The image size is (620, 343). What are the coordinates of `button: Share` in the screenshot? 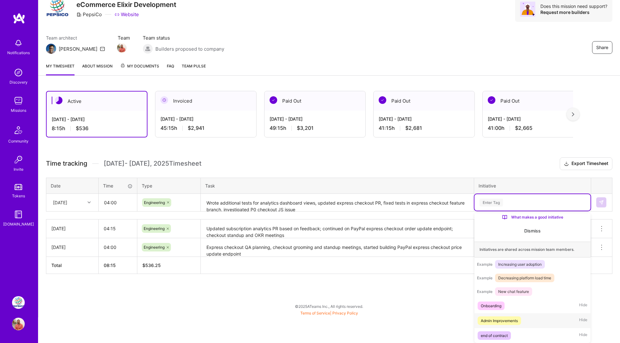 It's located at (602, 48).